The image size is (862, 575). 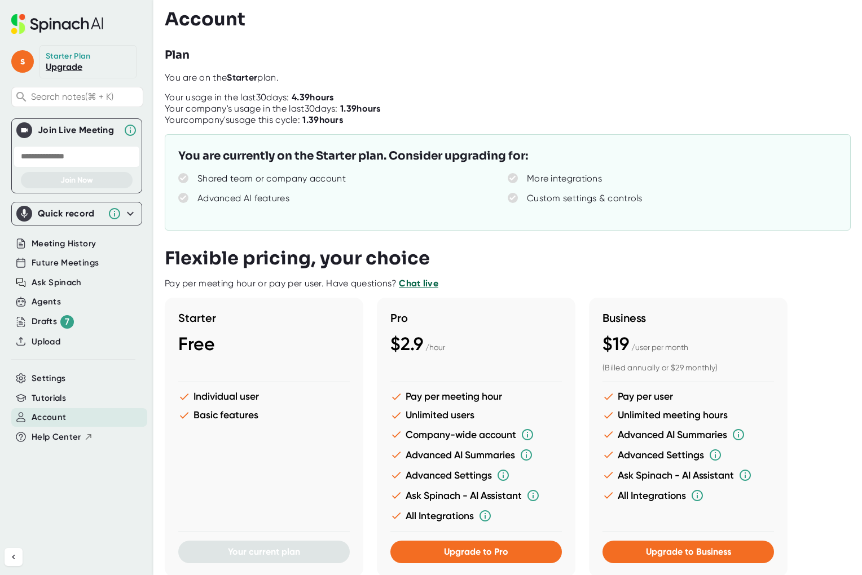 I want to click on button: Drafts 7, so click(x=52, y=322).